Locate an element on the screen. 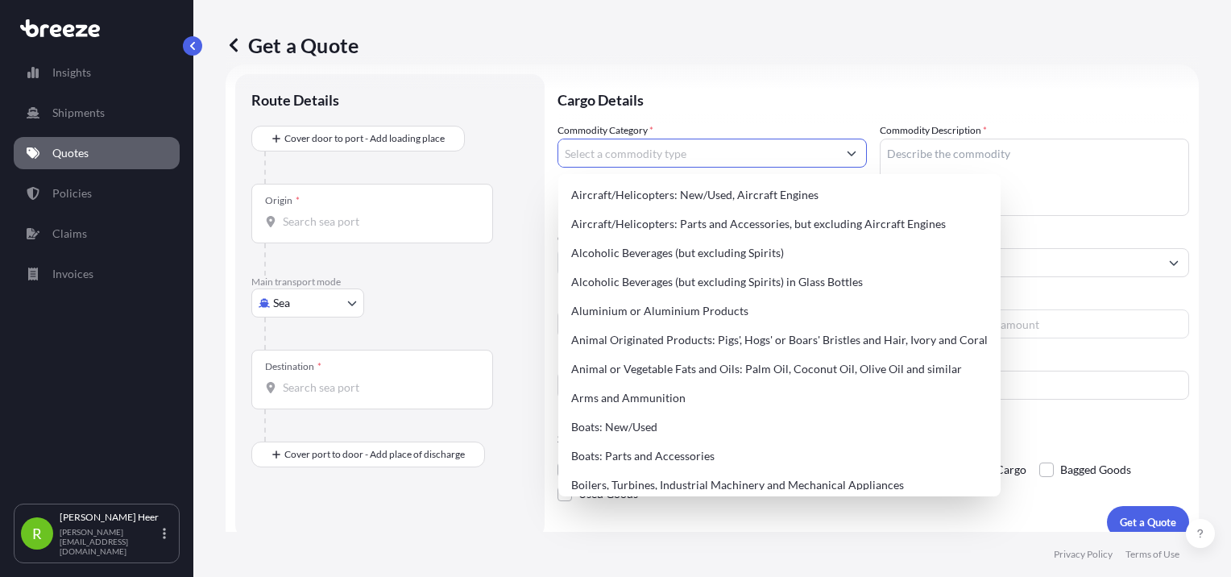  p: Quotes is located at coordinates (70, 153).